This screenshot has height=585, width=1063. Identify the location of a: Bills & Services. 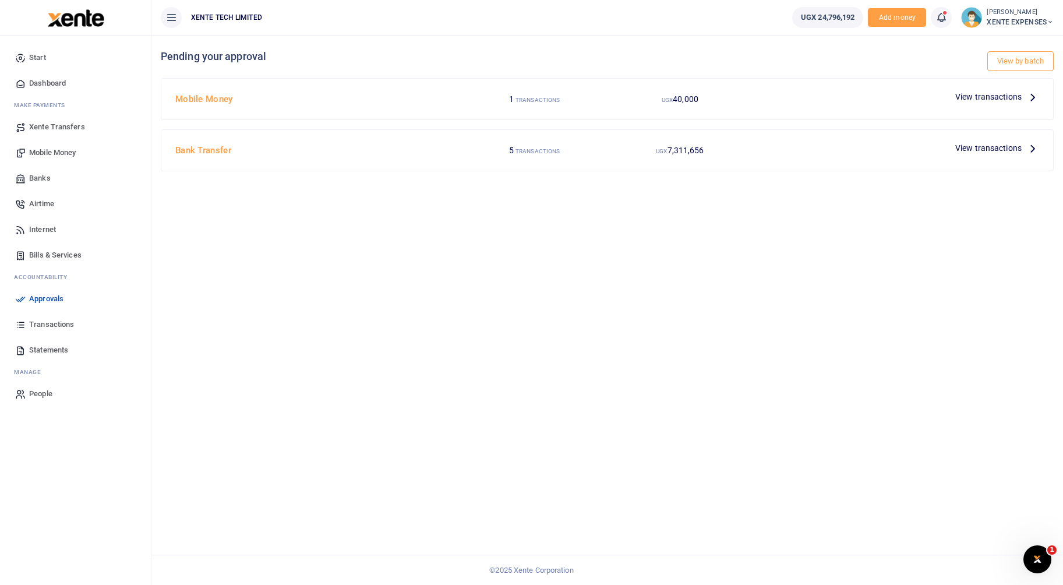
(75, 255).